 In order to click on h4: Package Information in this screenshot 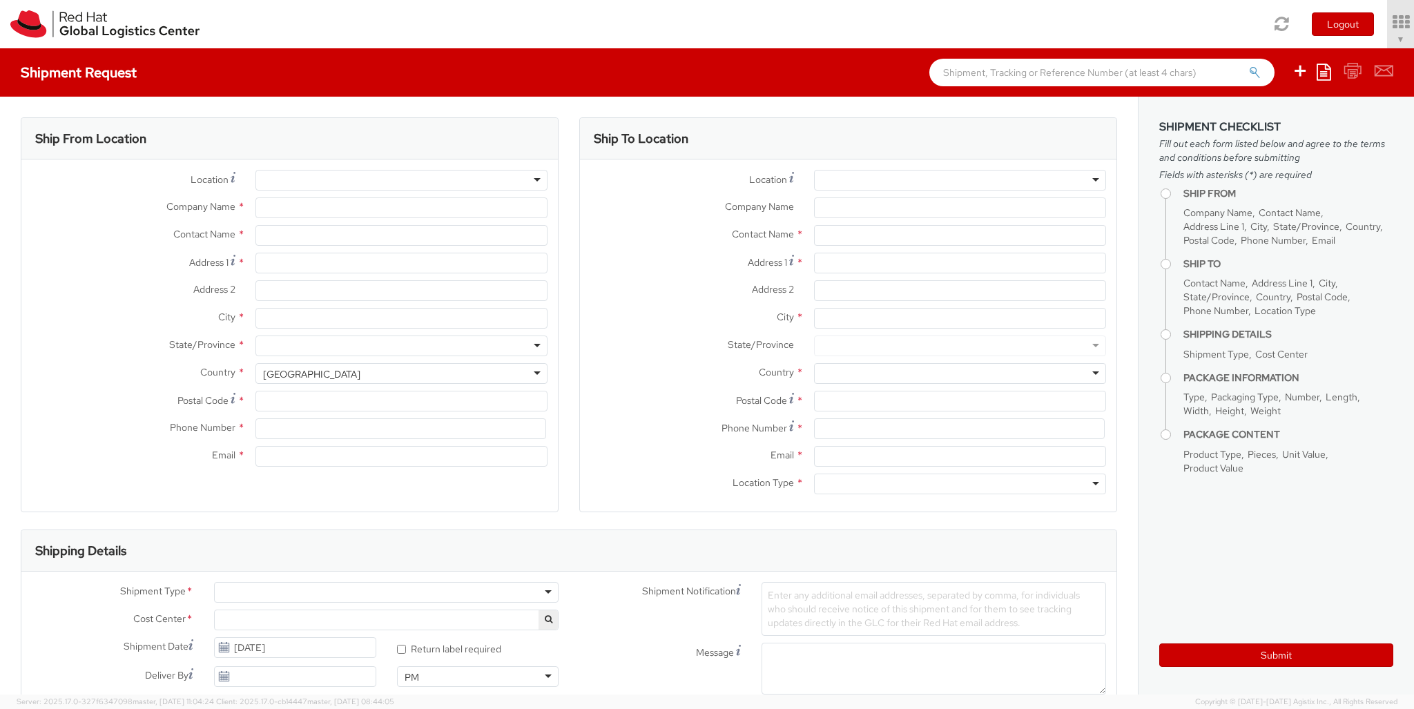, I will do `click(1288, 378)`.